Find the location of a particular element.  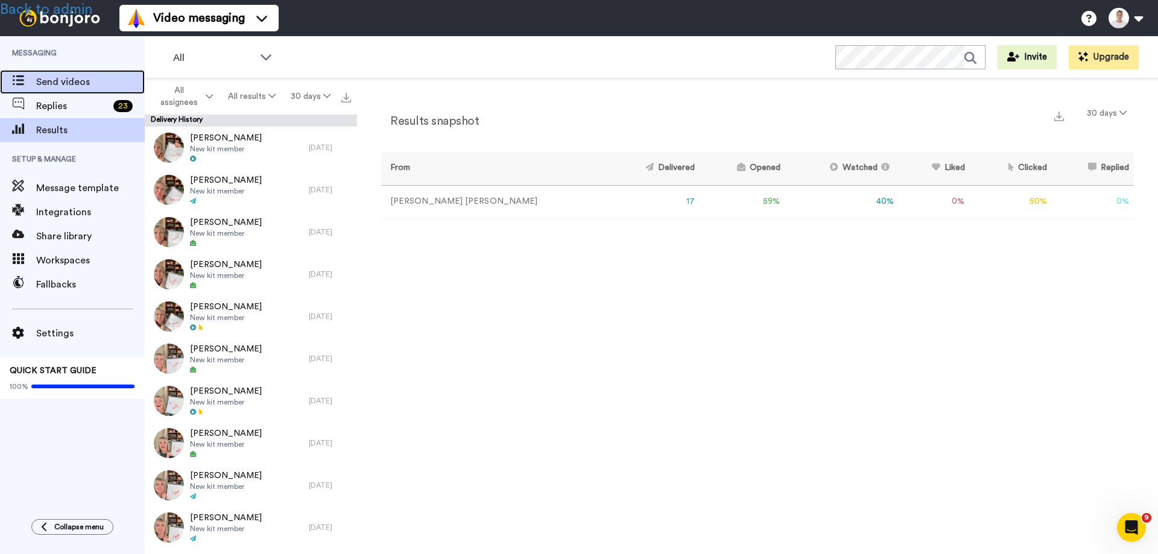

button: Export a summary of each team member’s results that match this filter now. is located at coordinates (1059, 115).